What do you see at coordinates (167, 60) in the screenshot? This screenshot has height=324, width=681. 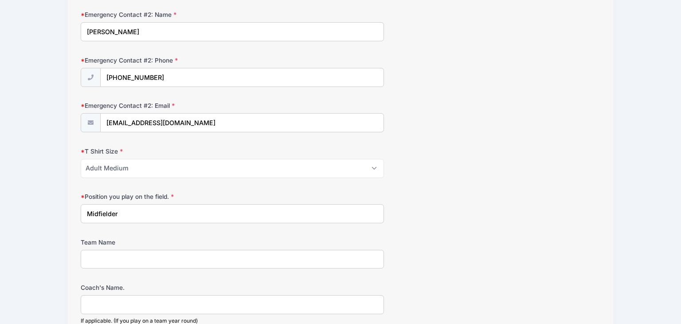 I see `label: Emergency Contact #2: Phone` at bounding box center [167, 60].